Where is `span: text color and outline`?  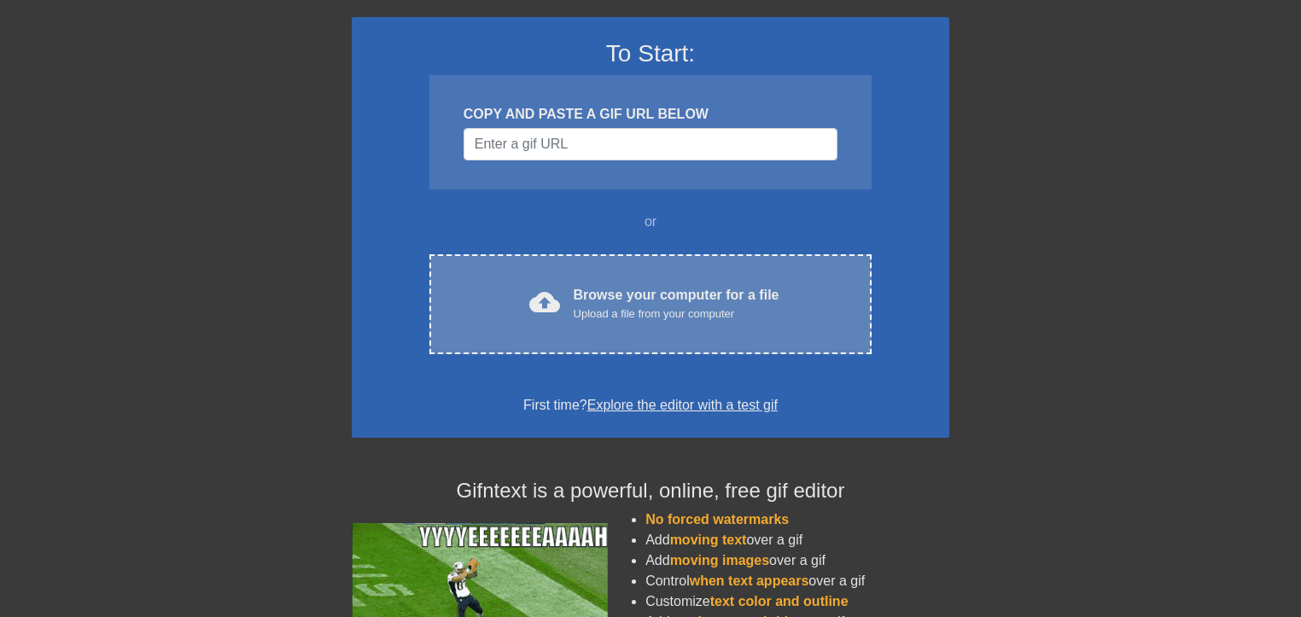
span: text color and outline is located at coordinates (779, 601).